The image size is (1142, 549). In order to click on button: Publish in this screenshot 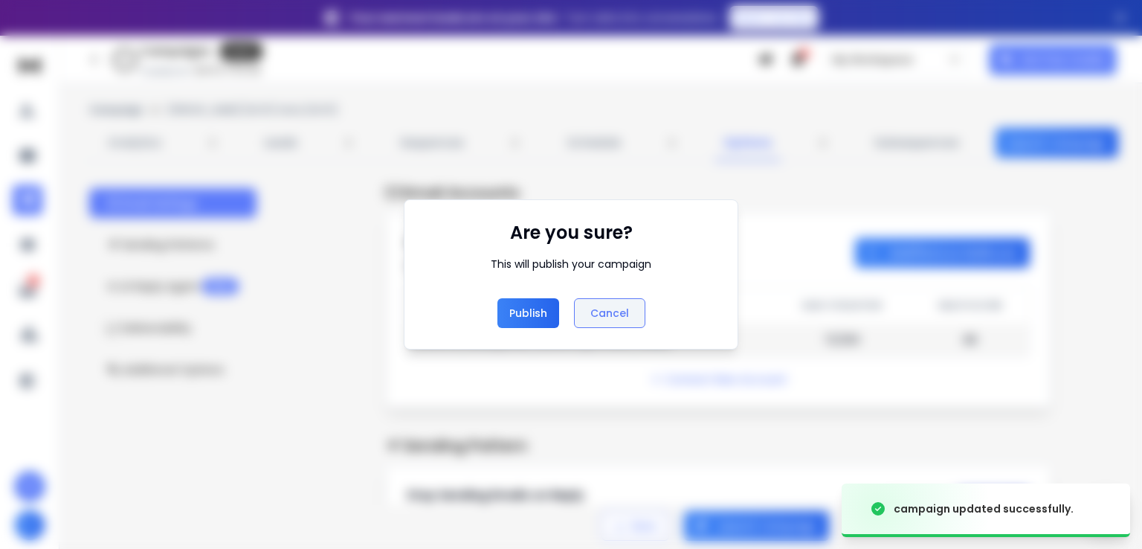, I will do `click(528, 313)`.